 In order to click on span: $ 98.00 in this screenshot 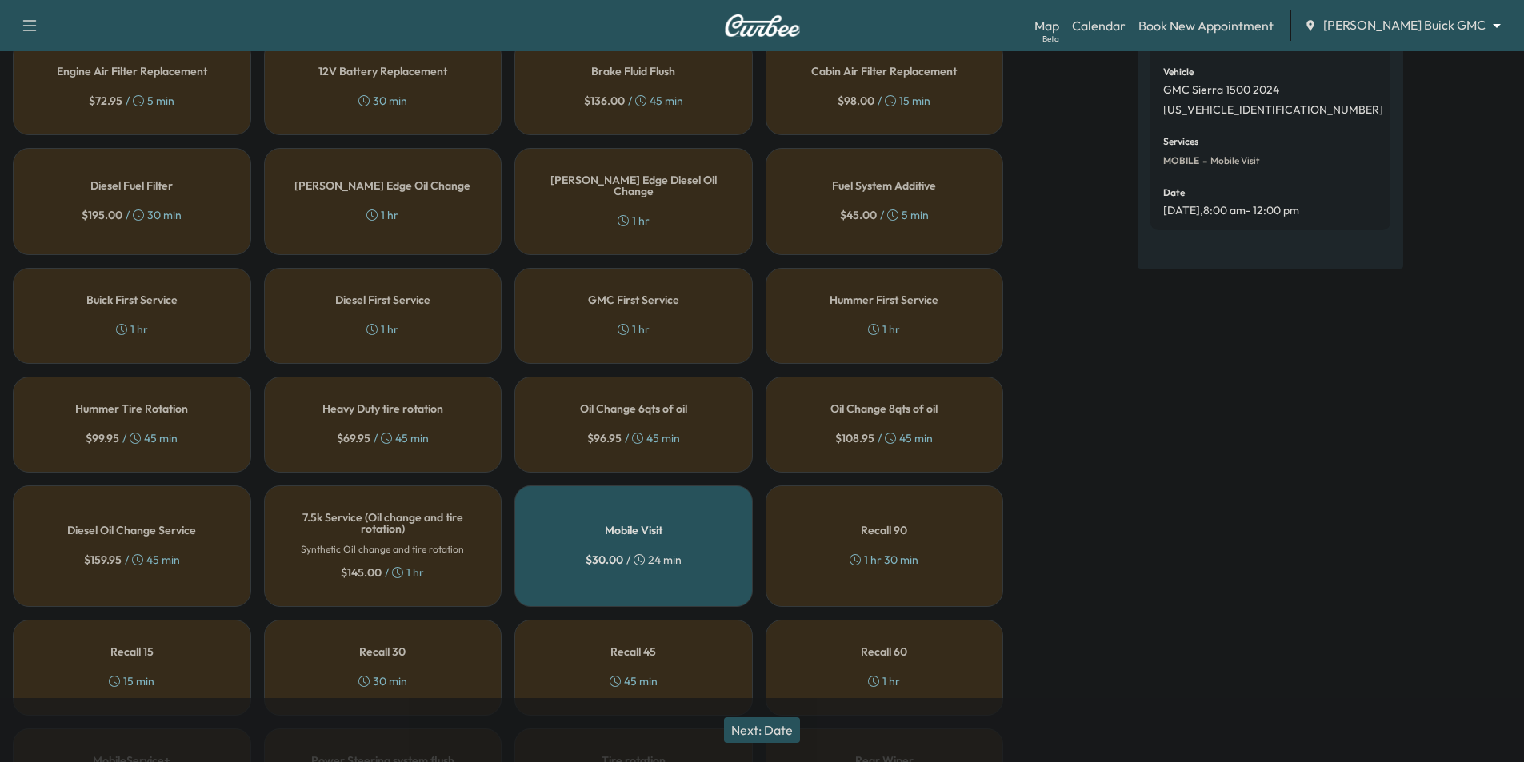, I will do `click(856, 101)`.